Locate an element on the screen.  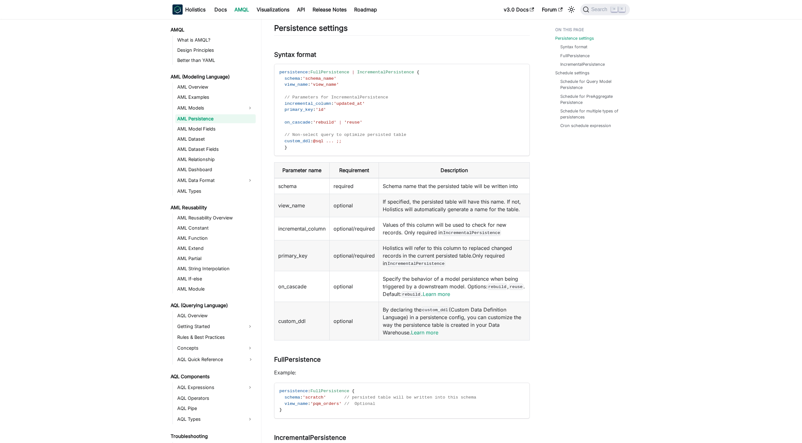
h3: IncrementalPersistence is located at coordinates (402, 438).